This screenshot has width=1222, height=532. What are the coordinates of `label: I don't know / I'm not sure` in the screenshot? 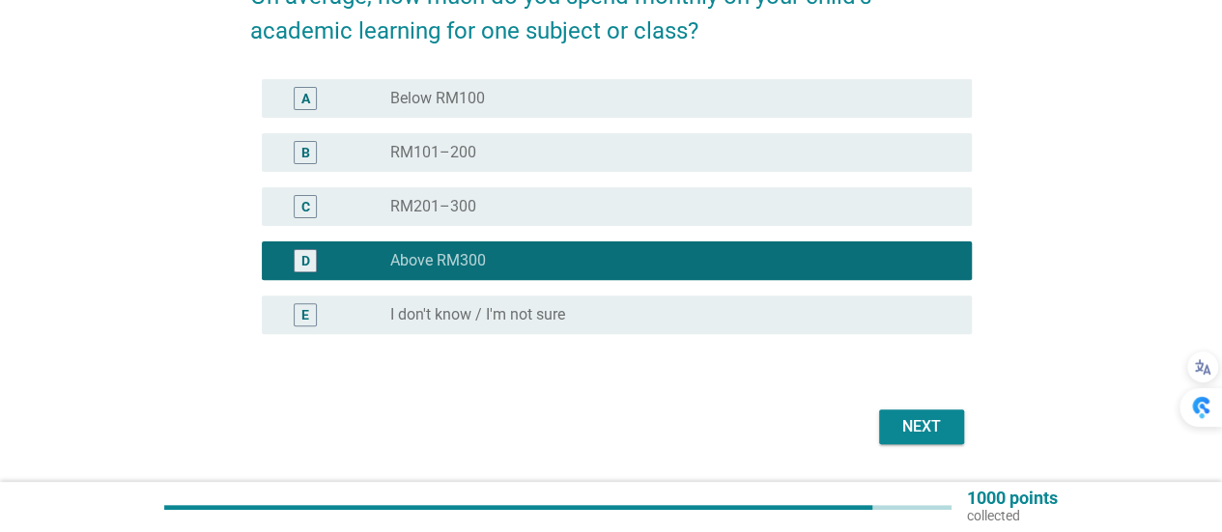 It's located at (477, 315).